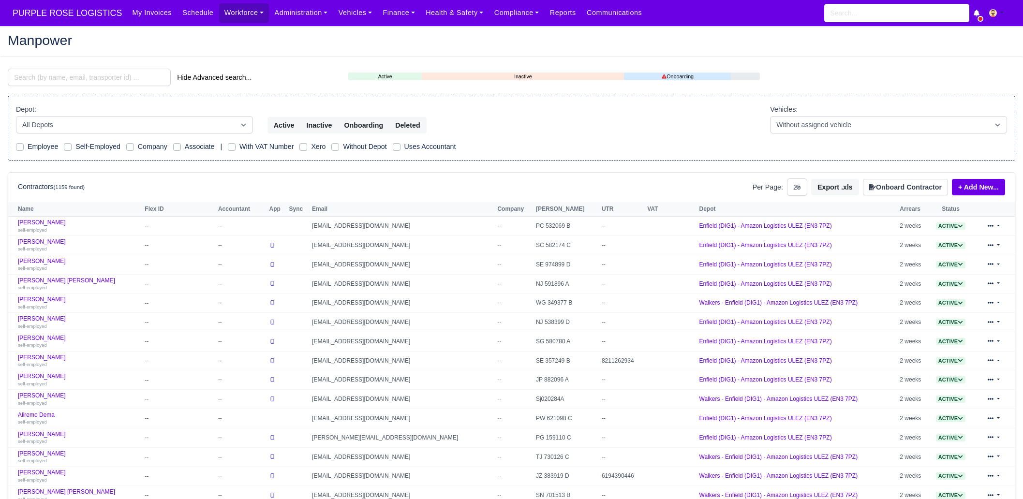  Describe the element at coordinates (622, 209) in the screenshot. I see `th: UTR` at that location.